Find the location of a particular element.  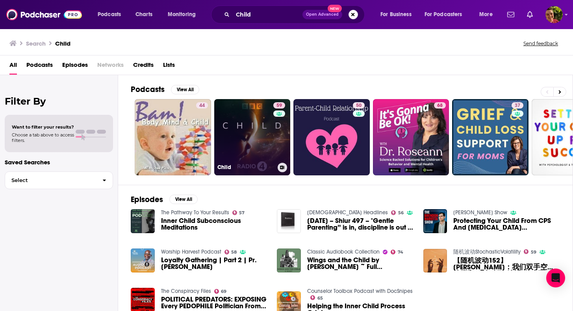

button: Send feedback is located at coordinates (540, 43).